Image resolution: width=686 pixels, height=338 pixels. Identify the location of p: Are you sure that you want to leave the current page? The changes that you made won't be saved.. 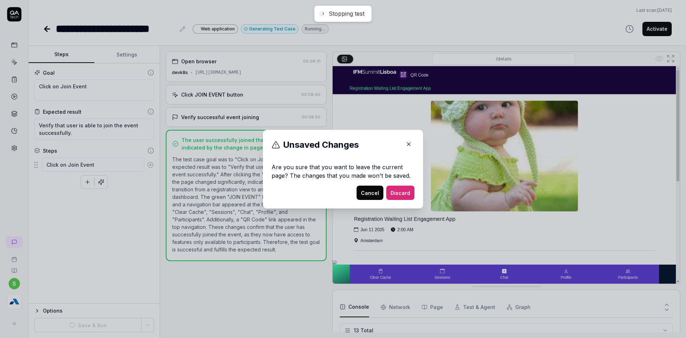
(343, 174).